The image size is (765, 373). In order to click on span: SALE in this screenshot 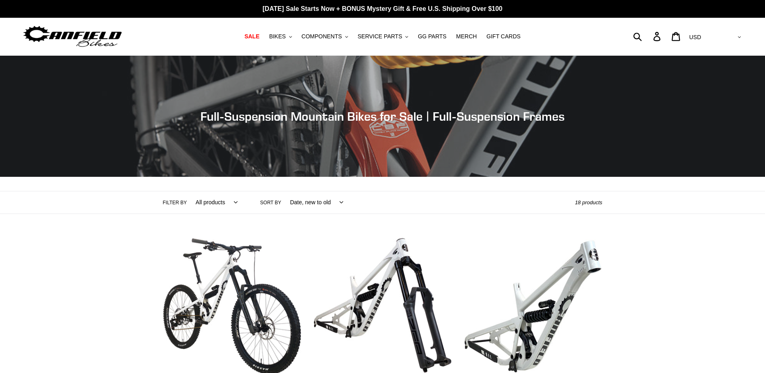, I will do `click(252, 36)`.